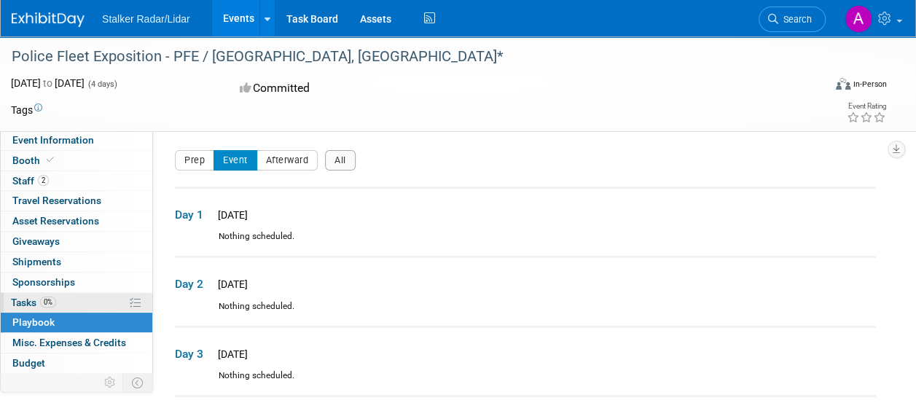  What do you see at coordinates (77, 221) in the screenshot?
I see `a: Asset Reservations` at bounding box center [77, 221].